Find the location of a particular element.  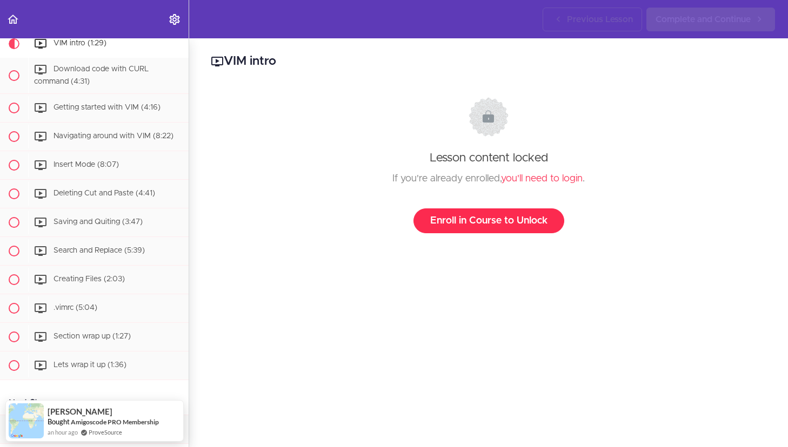

span: Search and Replace (5:39) is located at coordinates (99, 251).